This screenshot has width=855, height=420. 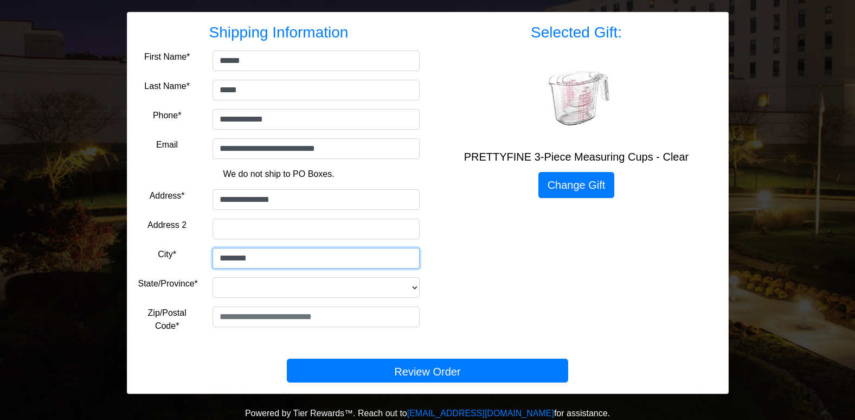 I want to click on label: City*, so click(x=167, y=254).